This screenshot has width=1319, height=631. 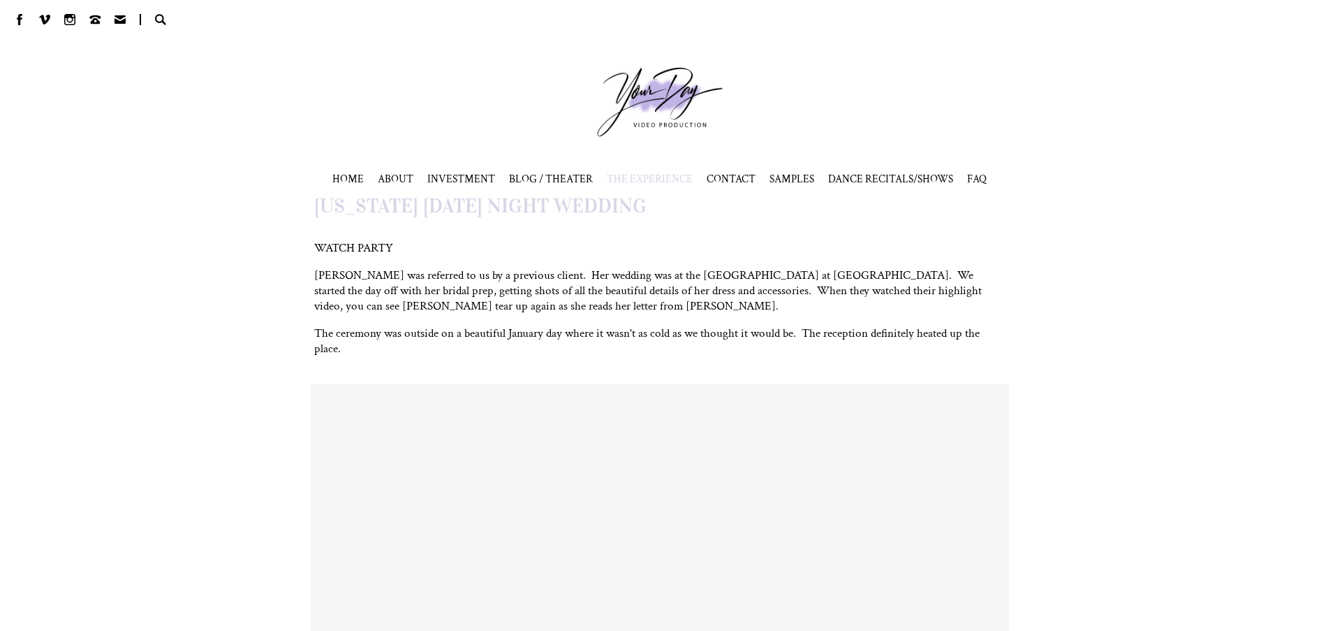 I want to click on span: BLOG / THEATER, so click(x=551, y=179).